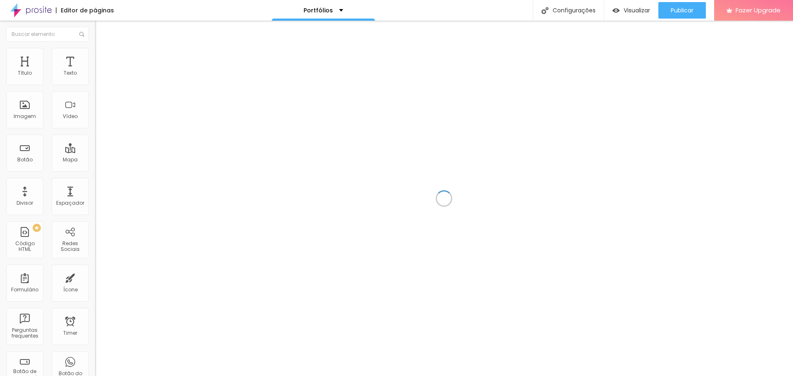  I want to click on div: Perguntas frequentes, so click(24, 333).